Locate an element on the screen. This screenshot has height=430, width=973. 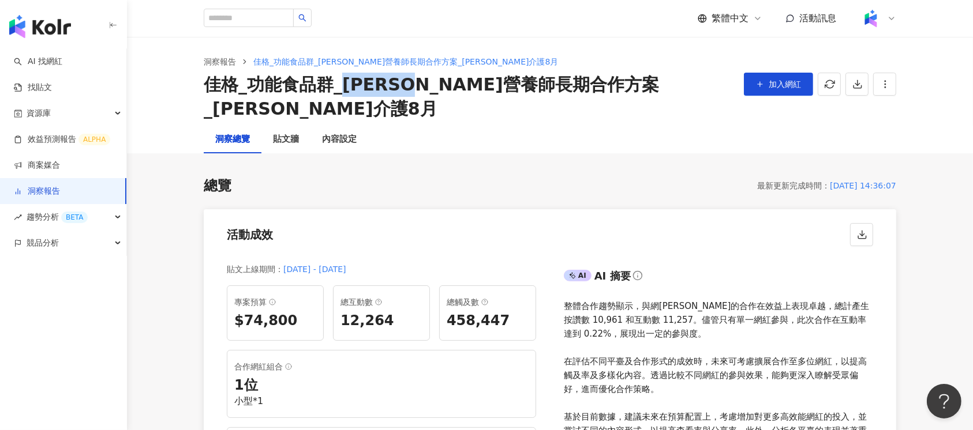
span: 繁體中文 is located at coordinates (730, 18).